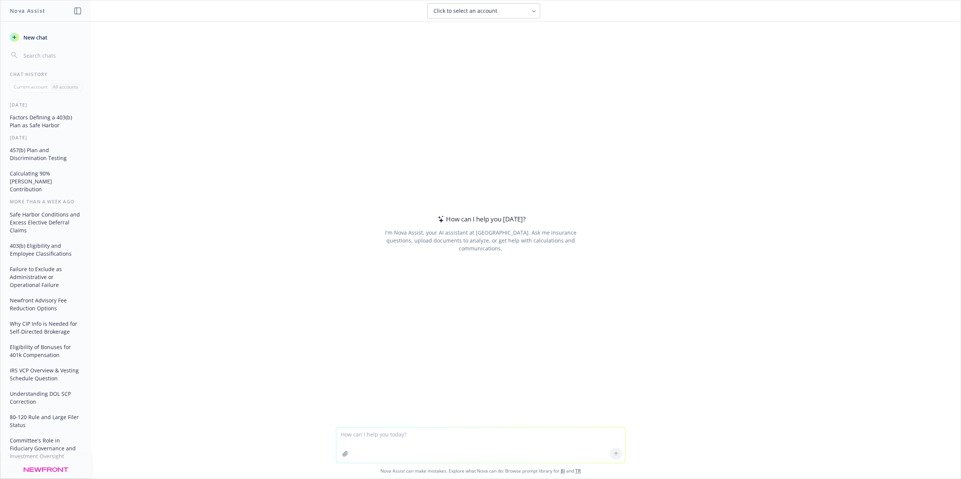 This screenshot has height=479, width=961. What do you see at coordinates (31, 87) in the screenshot?
I see `p: Current account` at bounding box center [31, 87].